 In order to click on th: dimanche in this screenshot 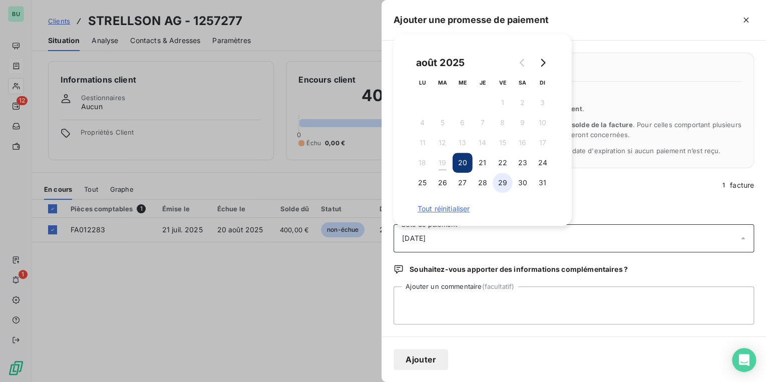, I will do `click(543, 83)`.